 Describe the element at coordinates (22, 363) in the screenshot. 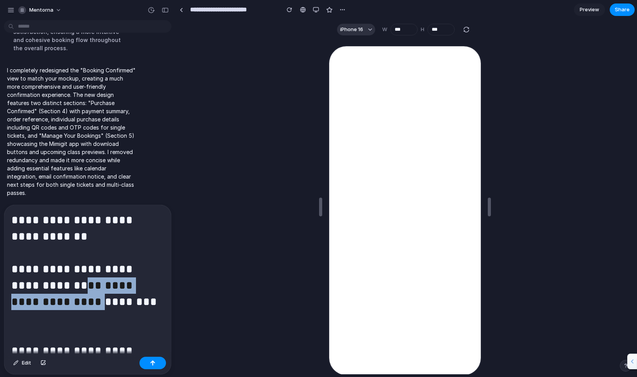

I see `button: Edit` at that location.